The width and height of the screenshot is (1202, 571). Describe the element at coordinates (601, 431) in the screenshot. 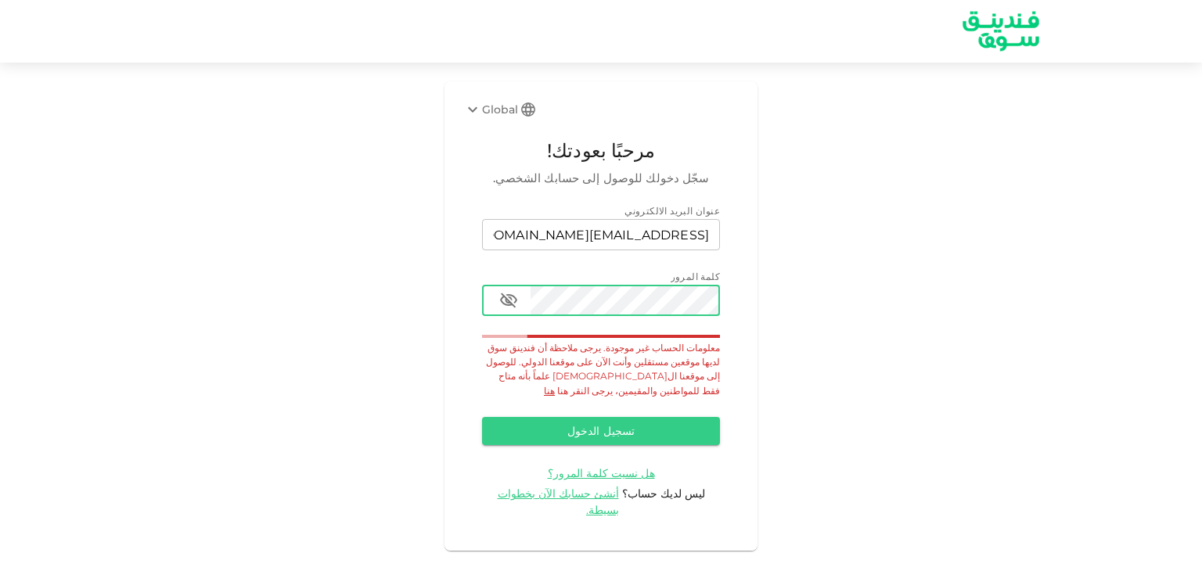

I see `button: تسجيل الدخول` at that location.